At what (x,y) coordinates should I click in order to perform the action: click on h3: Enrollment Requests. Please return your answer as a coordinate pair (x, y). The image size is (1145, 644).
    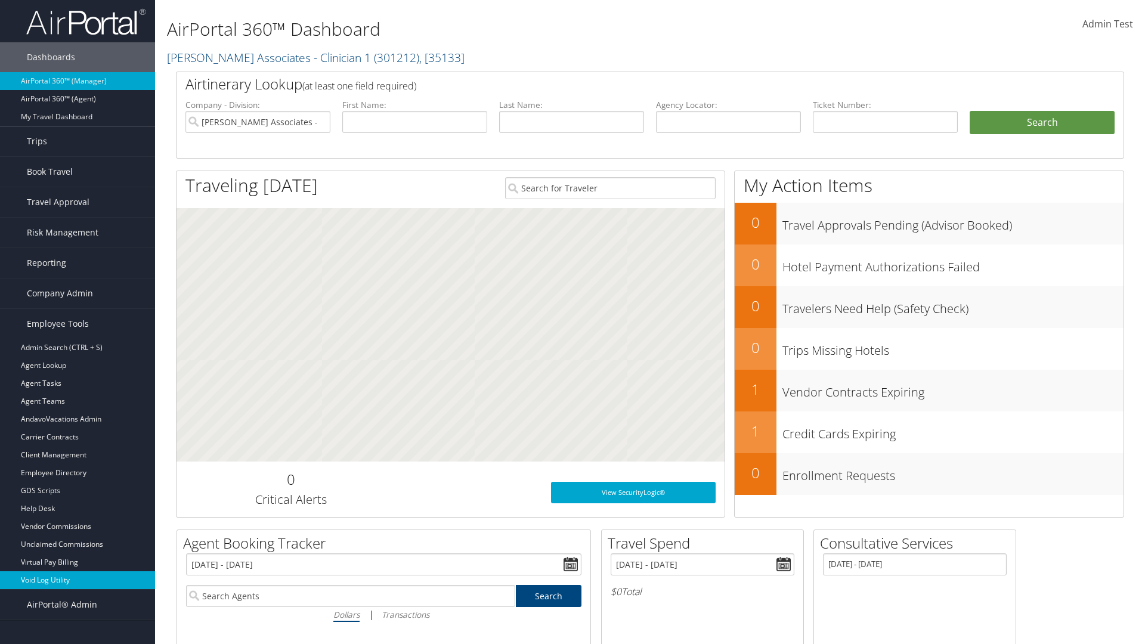
    Looking at the image, I should click on (953, 473).